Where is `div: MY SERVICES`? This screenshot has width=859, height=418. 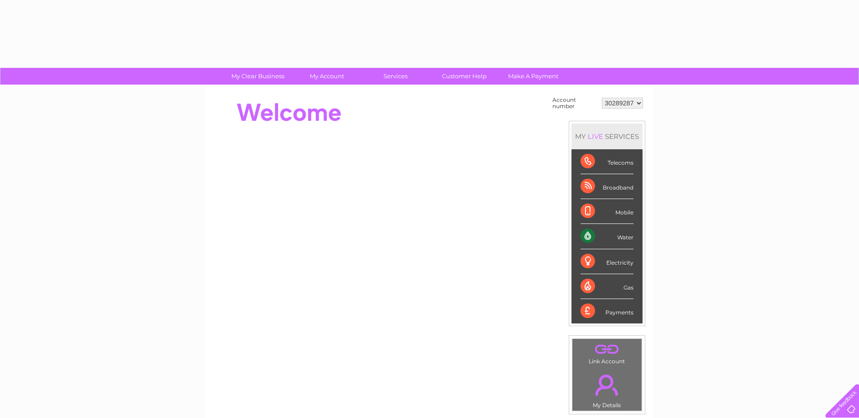 div: MY SERVICES is located at coordinates (606, 136).